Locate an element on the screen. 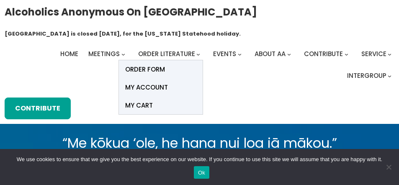  button: About AA submenu is located at coordinates (289, 54).